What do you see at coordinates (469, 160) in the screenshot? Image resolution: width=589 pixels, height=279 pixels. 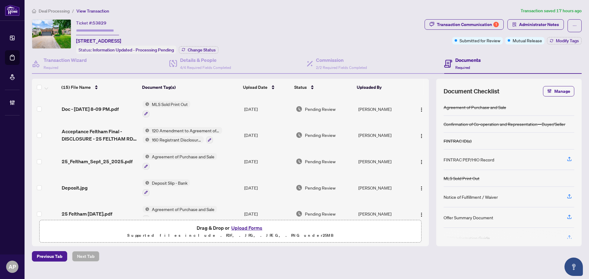 I see `div: FINTRAC PEP/HIO Record` at bounding box center [469, 160].